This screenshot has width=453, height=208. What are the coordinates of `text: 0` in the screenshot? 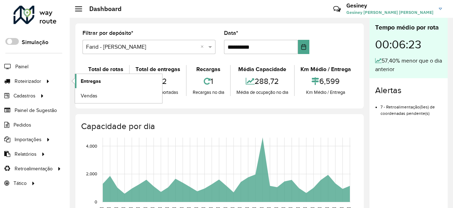 It's located at (96, 202).